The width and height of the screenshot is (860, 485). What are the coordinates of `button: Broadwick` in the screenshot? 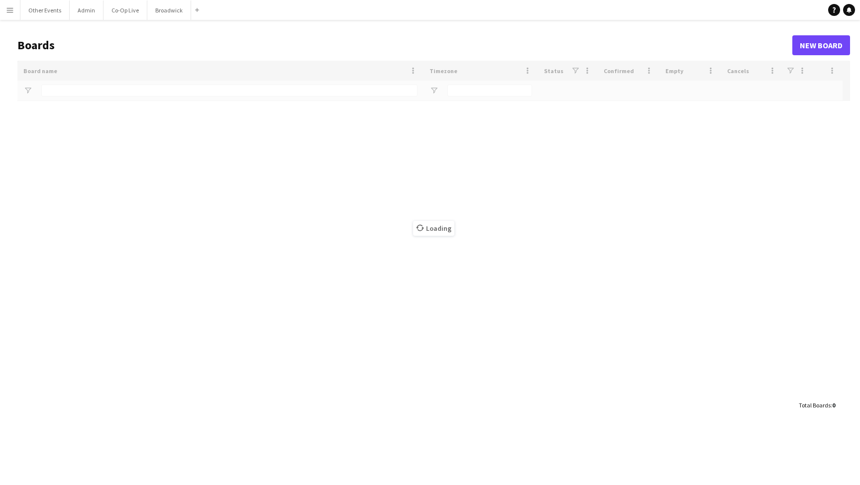 It's located at (169, 10).